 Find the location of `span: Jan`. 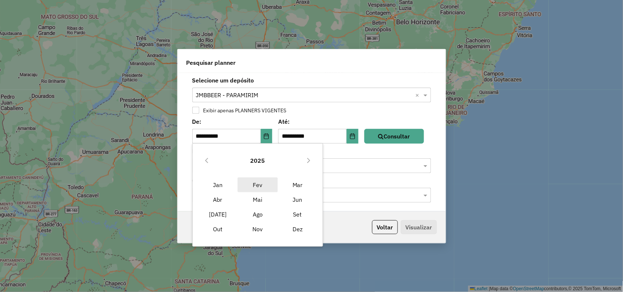

span: Jan is located at coordinates (218, 185).